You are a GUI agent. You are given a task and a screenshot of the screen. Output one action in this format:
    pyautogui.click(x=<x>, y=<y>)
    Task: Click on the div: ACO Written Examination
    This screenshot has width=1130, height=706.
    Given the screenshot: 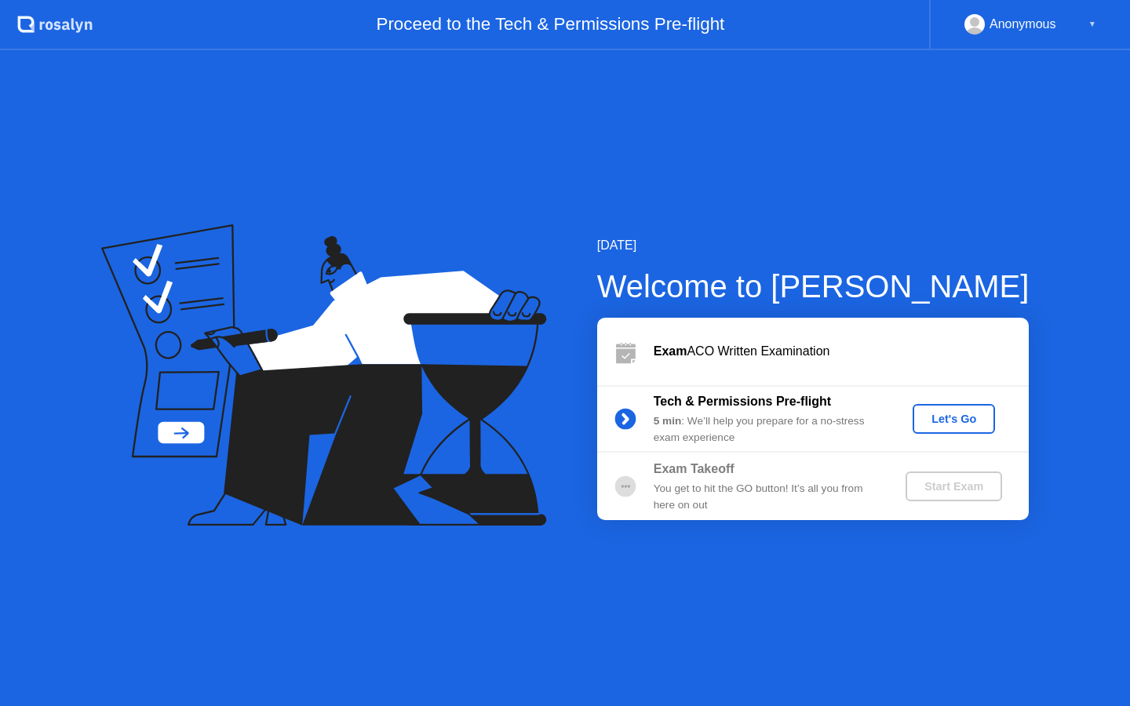 What is the action you would take?
    pyautogui.click(x=841, y=351)
    